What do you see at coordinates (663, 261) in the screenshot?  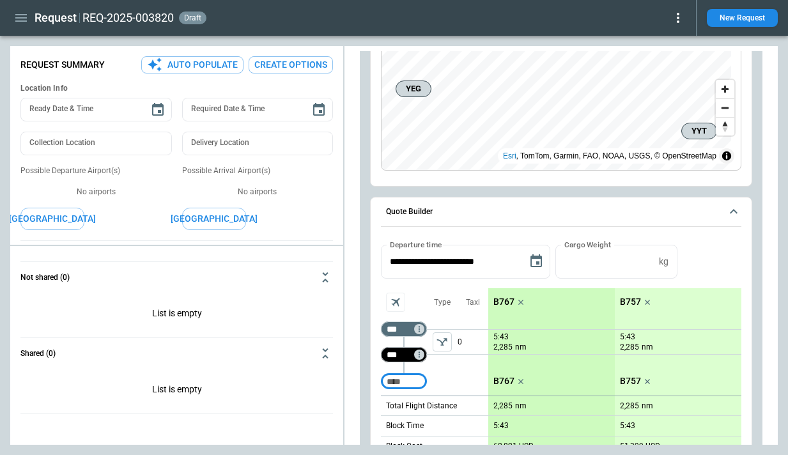 I see `p: kg` at bounding box center [663, 261].